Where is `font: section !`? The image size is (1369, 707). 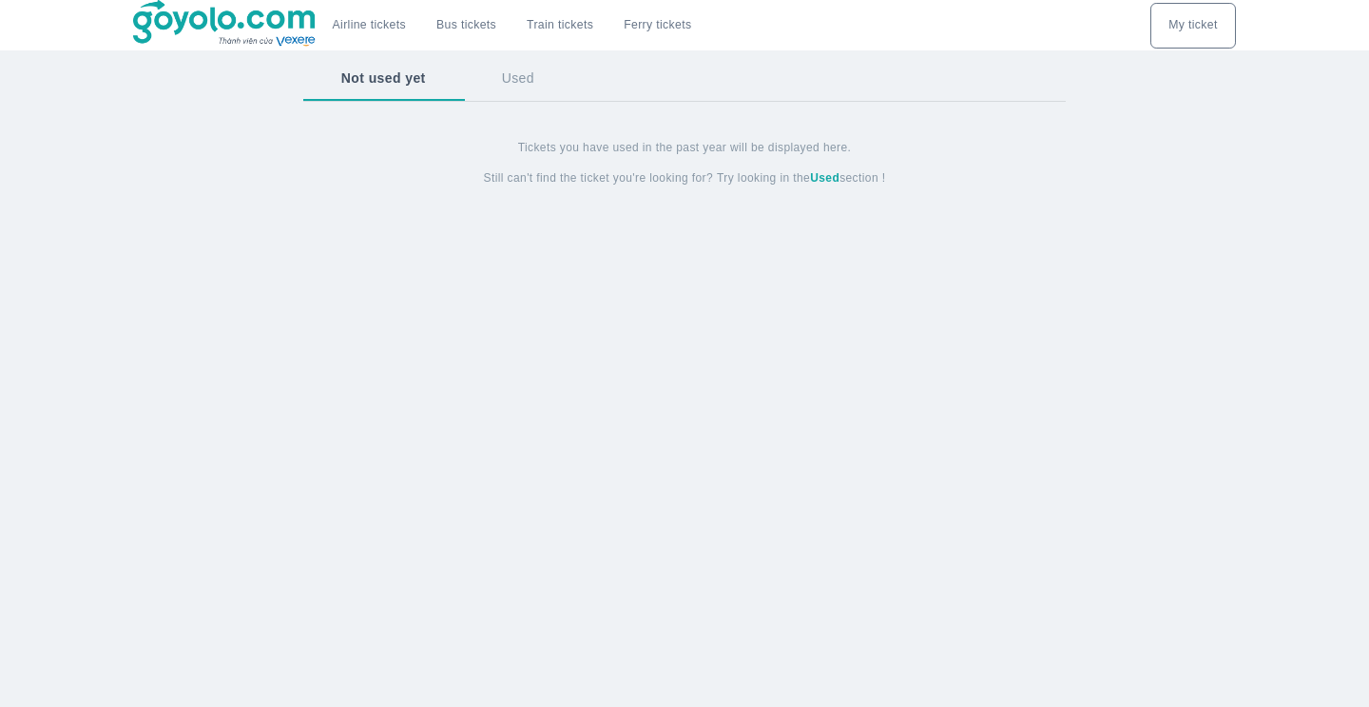 font: section ! is located at coordinates (863, 178).